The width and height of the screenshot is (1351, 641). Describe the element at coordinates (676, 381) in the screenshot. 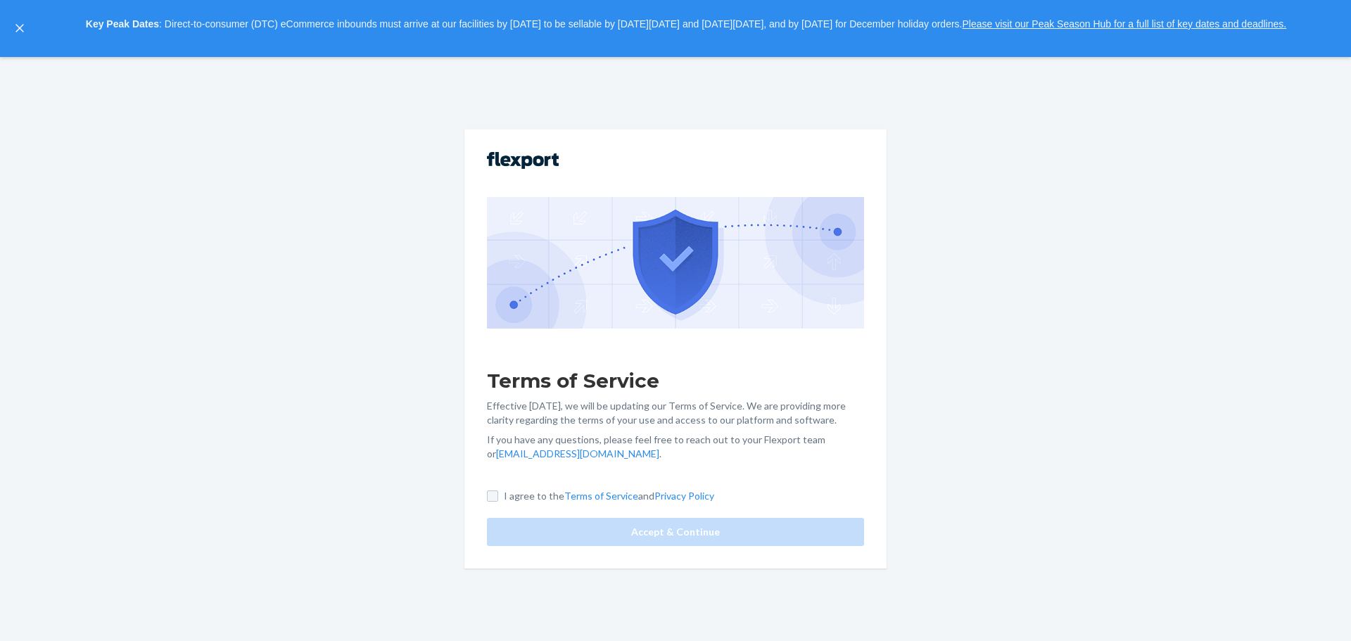

I see `h1: Terms of Service` at that location.